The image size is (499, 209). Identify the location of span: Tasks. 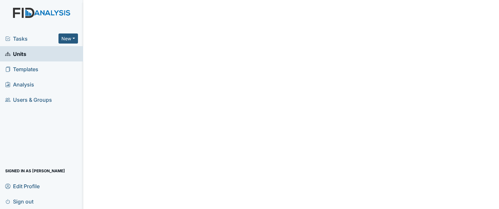
(32, 39).